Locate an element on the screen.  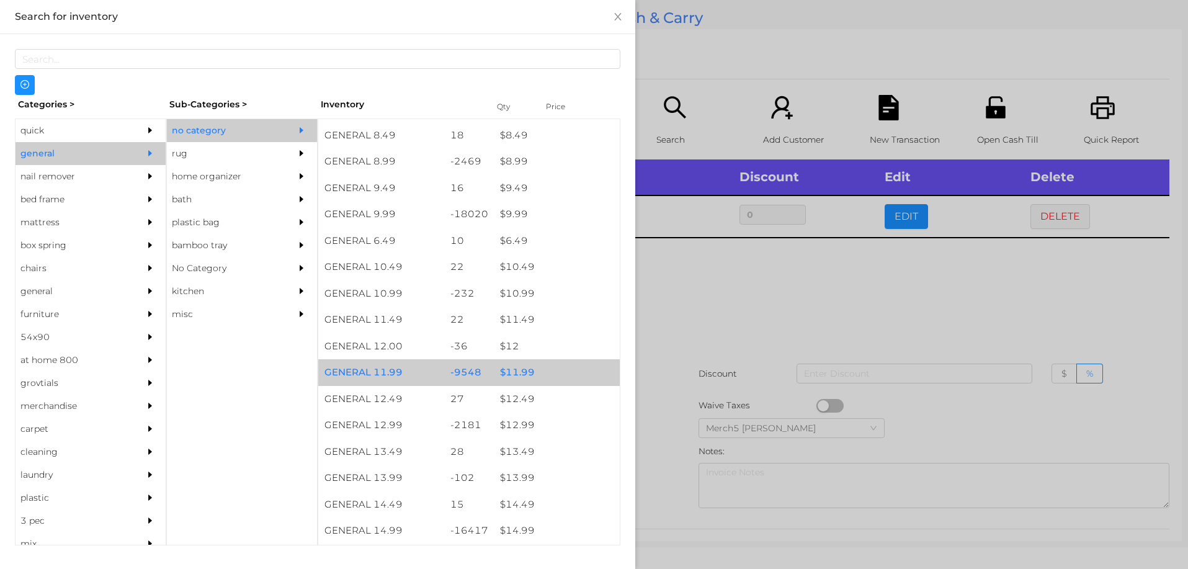
div: GENERAL 14.99 is located at coordinates (381, 531).